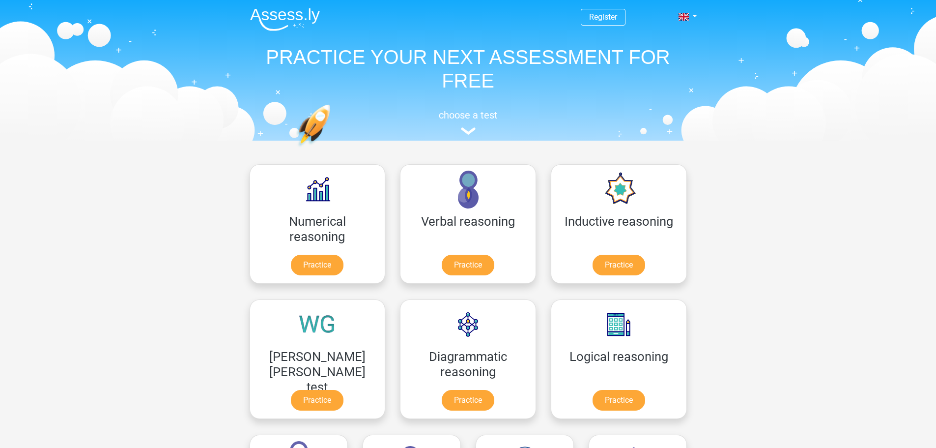  Describe the element at coordinates (603, 17) in the screenshot. I see `a: Register` at that location.